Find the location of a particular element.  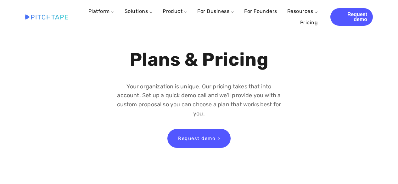

p: Your organization is unique. Our pricing takes that into account. Set up a quick demo call and we... is located at coordinates (199, 100).